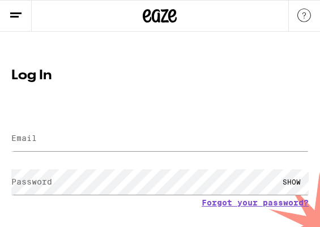 This screenshot has width=320, height=227. I want to click on input: Email, so click(160, 138).